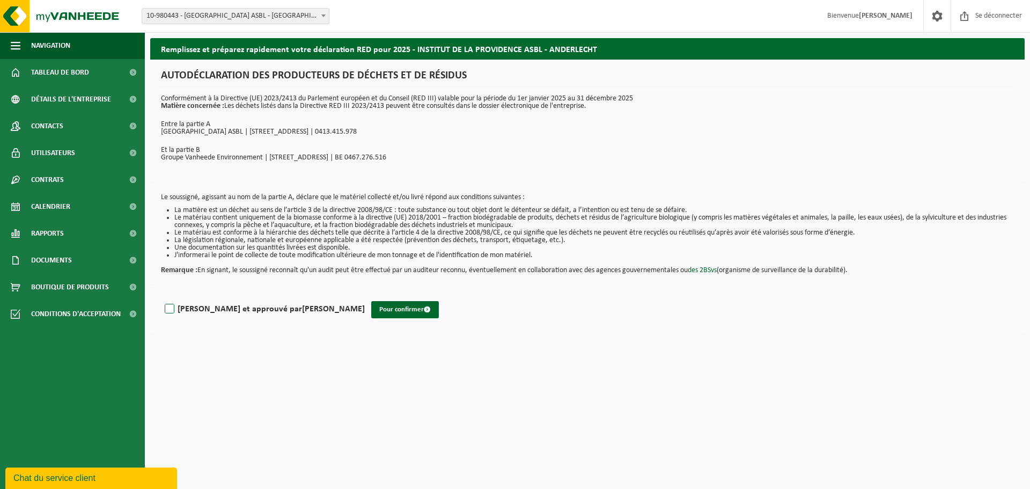  I want to click on font: Bienvenue, so click(843, 16).